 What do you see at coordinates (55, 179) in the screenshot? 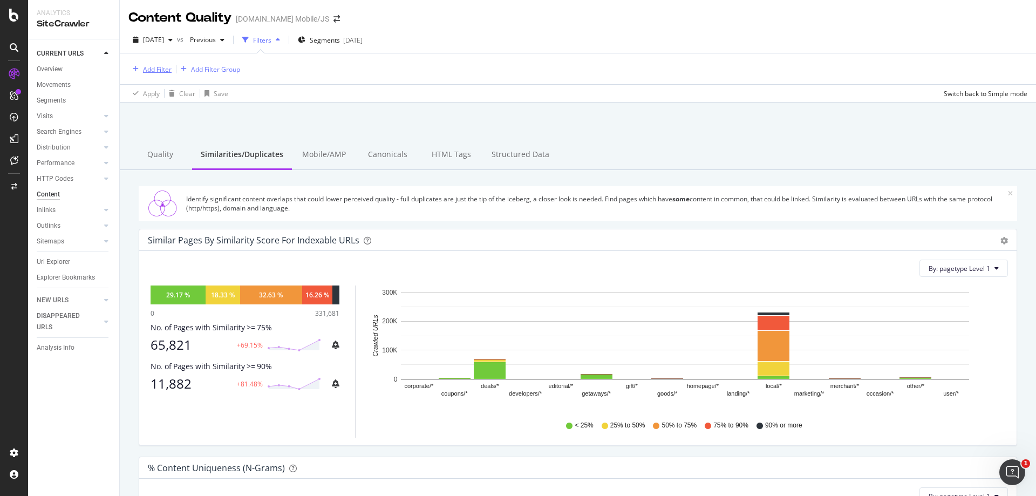
I see `div: HTTP Codes` at bounding box center [55, 179].